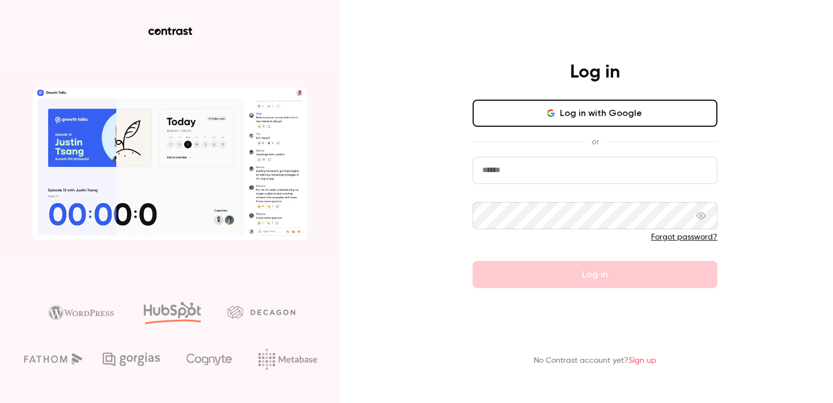  I want to click on a: Forgot password?, so click(684, 237).